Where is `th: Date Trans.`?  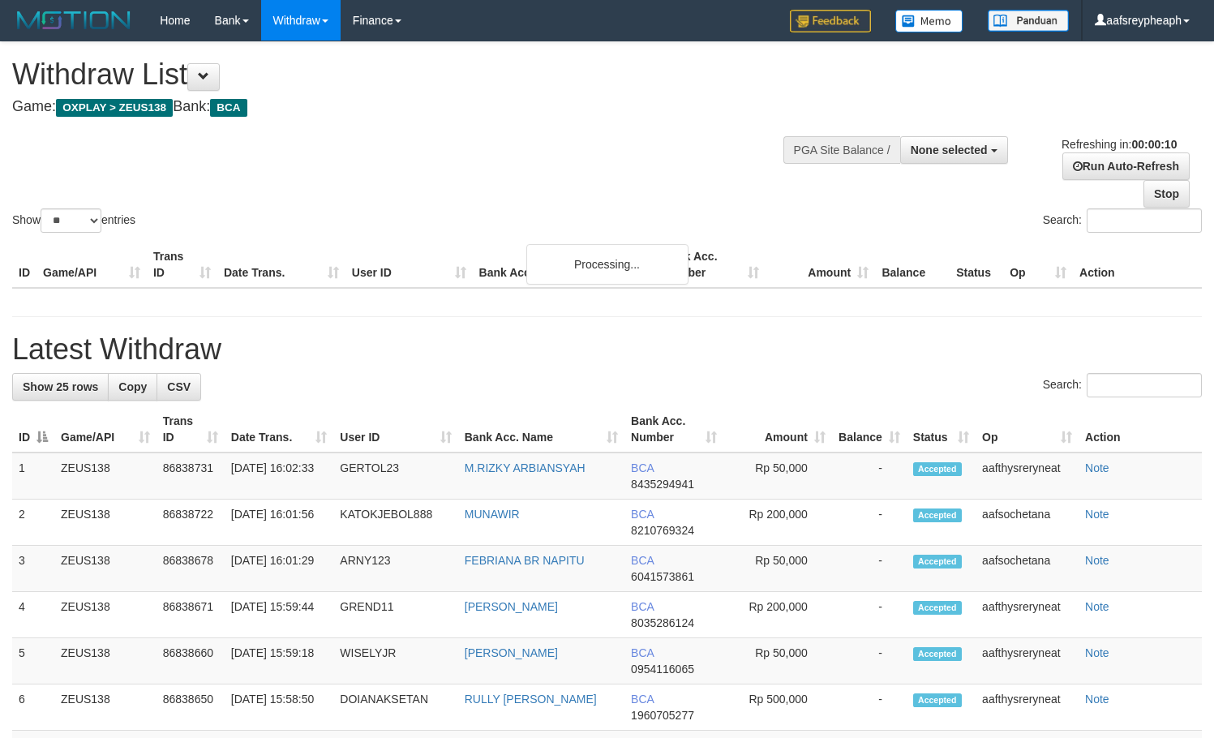
th: Date Trans. is located at coordinates (281, 264).